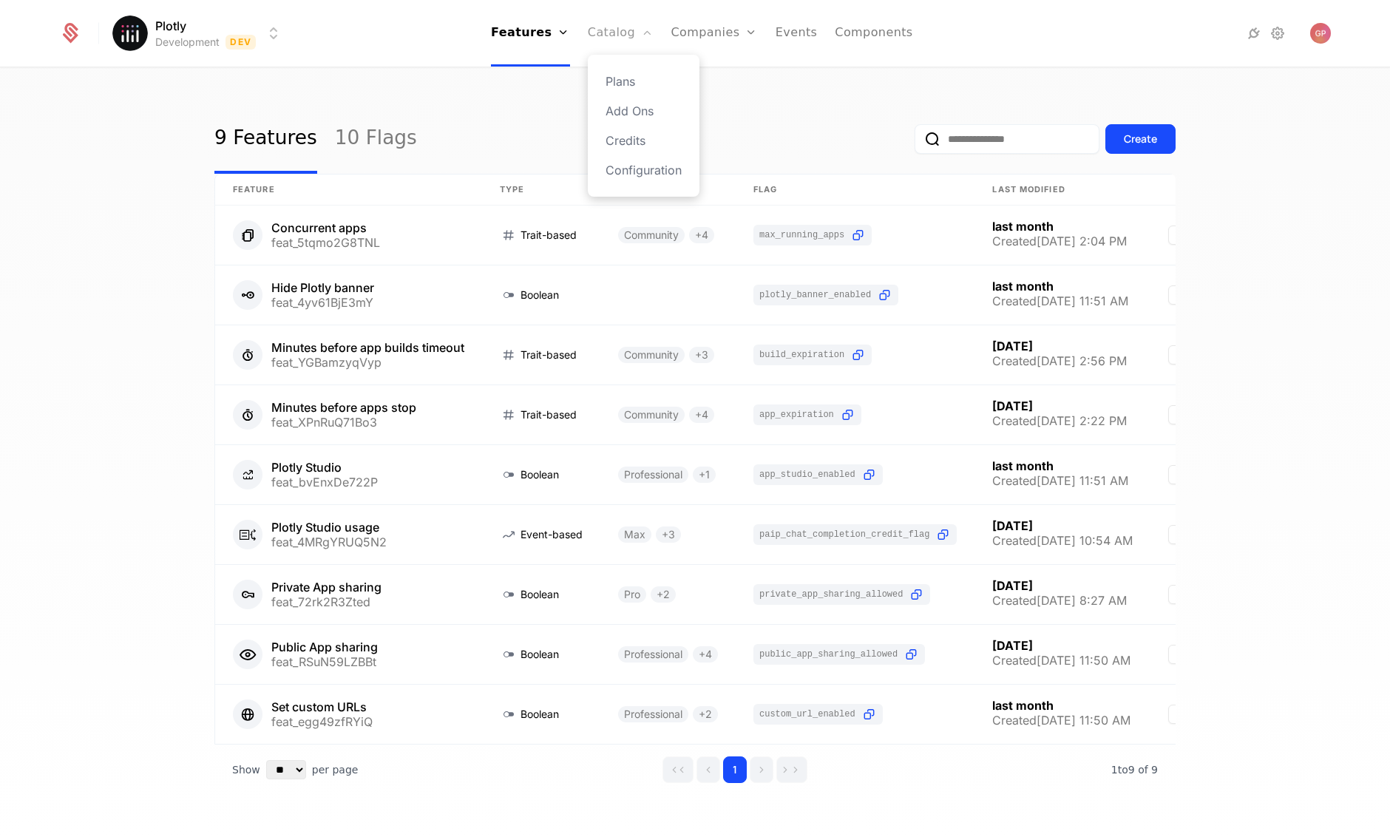 This screenshot has width=1390, height=837. What do you see at coordinates (246, 770) in the screenshot?
I see `span: Show` at bounding box center [246, 770].